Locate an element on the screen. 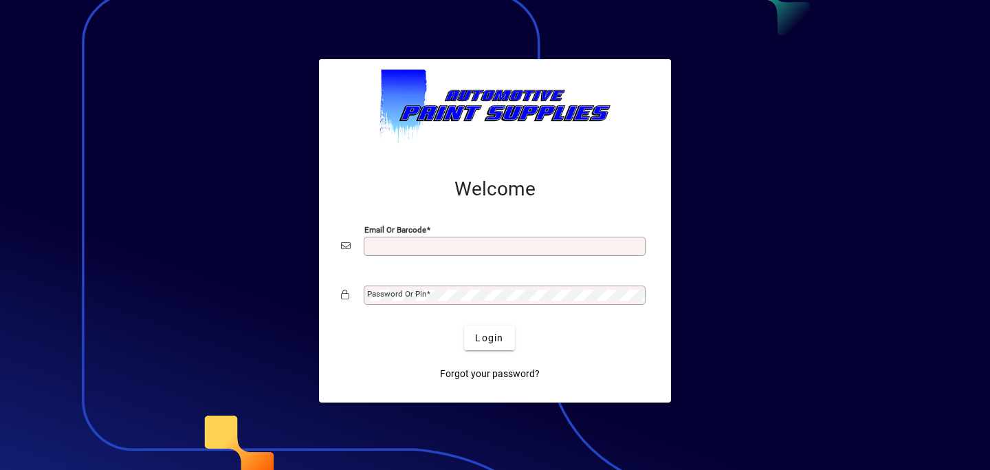 The width and height of the screenshot is (990, 470). mat-label: Email or Barcode is located at coordinates (395, 230).